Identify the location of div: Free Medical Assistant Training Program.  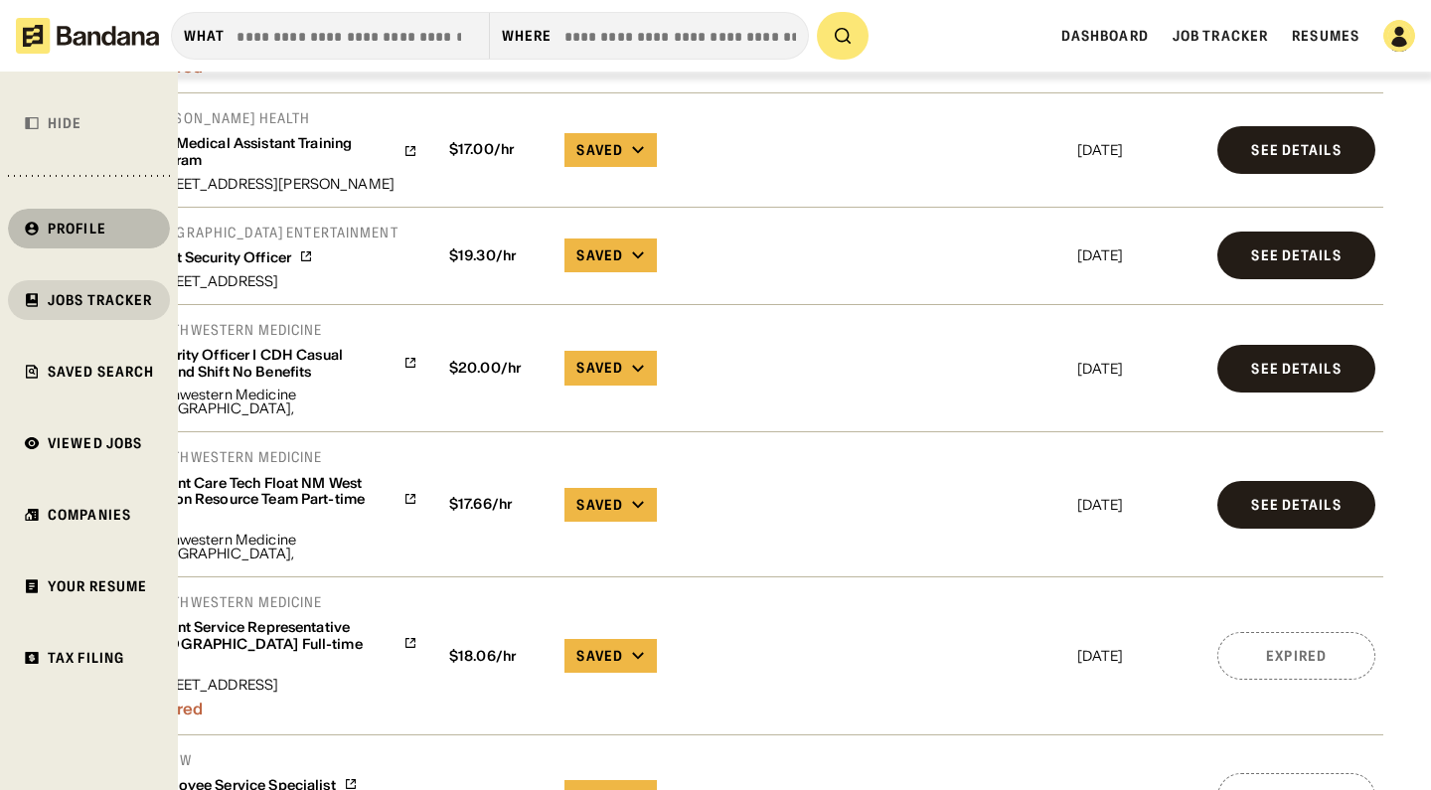
(269, 152).